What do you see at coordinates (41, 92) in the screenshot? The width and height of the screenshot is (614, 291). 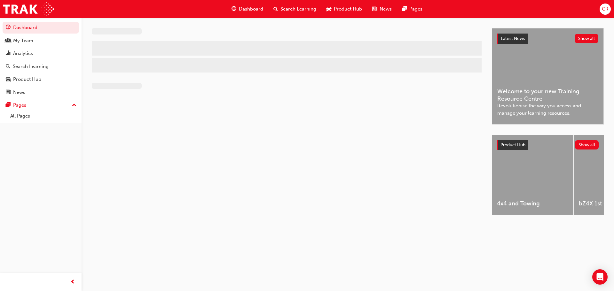 I see `a: News` at bounding box center [41, 92].